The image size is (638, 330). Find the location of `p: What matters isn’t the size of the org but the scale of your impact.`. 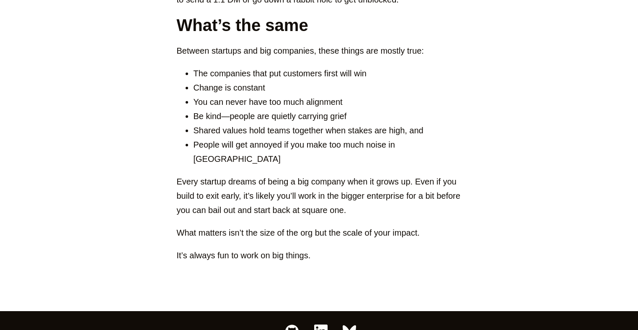

p: What matters isn’t the size of the org but the scale of your impact. is located at coordinates (319, 233).